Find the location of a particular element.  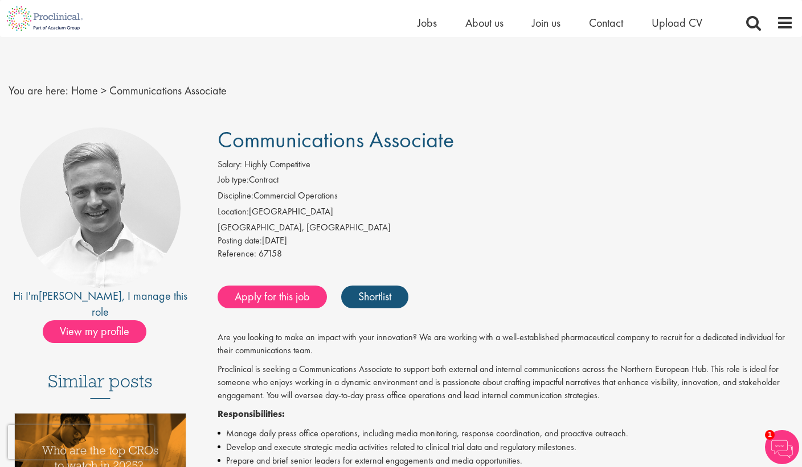

span: 1 is located at coordinates (769, 435).